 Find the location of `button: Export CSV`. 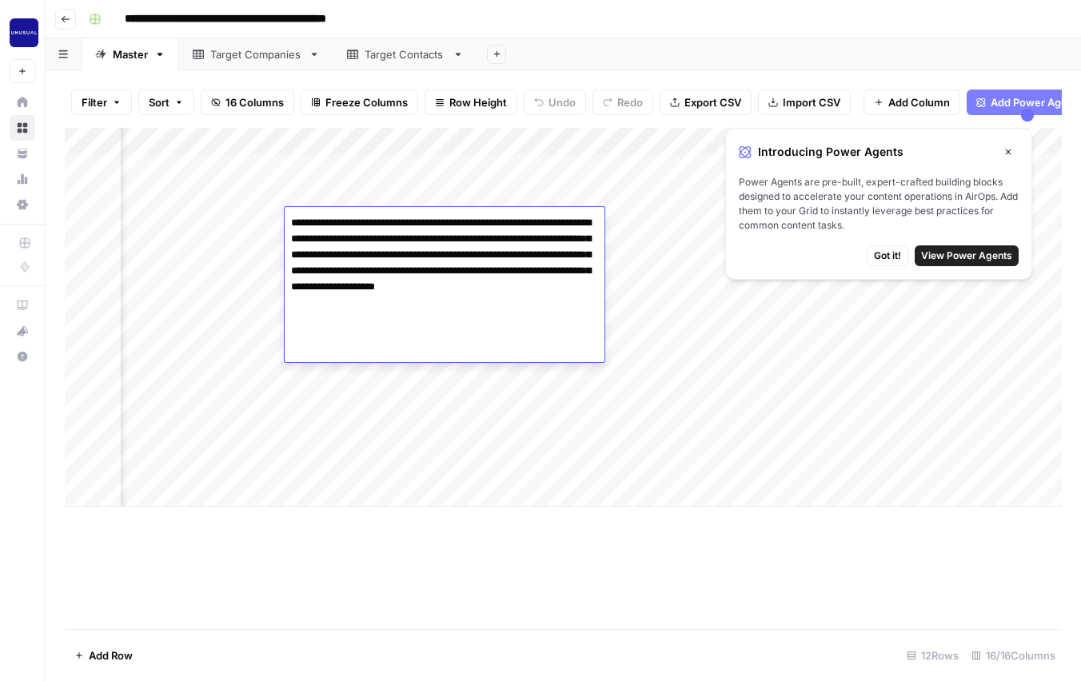

button: Export CSV is located at coordinates (705, 102).